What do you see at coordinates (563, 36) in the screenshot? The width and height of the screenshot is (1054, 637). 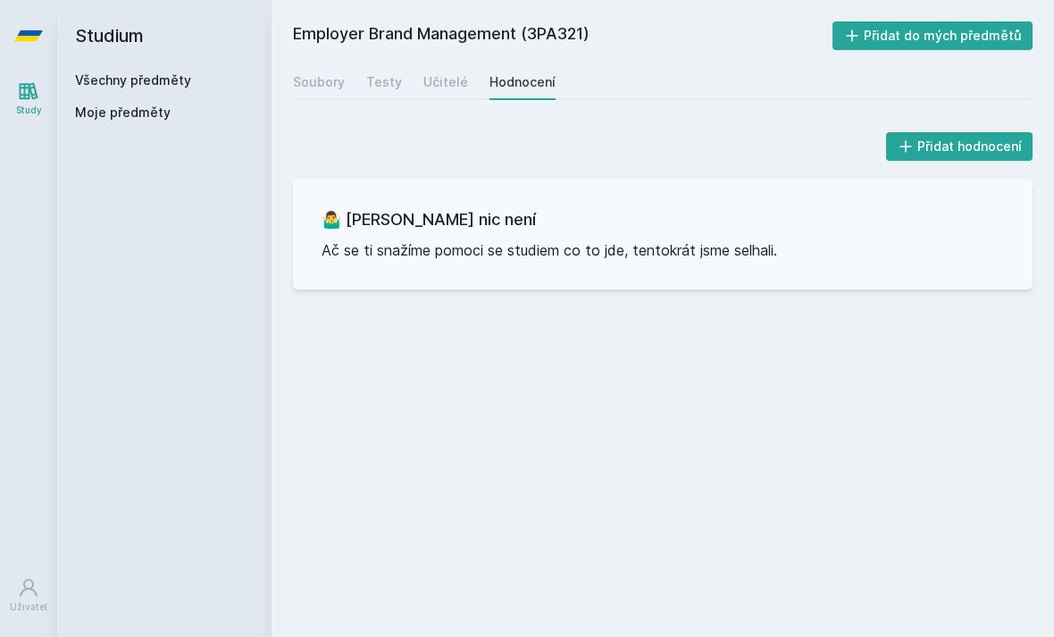 I see `h2: Employer Brand Management (3PA321)` at bounding box center [563, 36].